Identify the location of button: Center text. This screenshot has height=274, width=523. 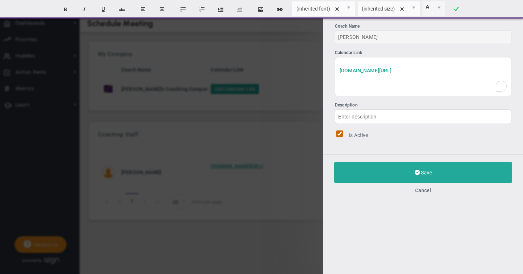
(162, 9).